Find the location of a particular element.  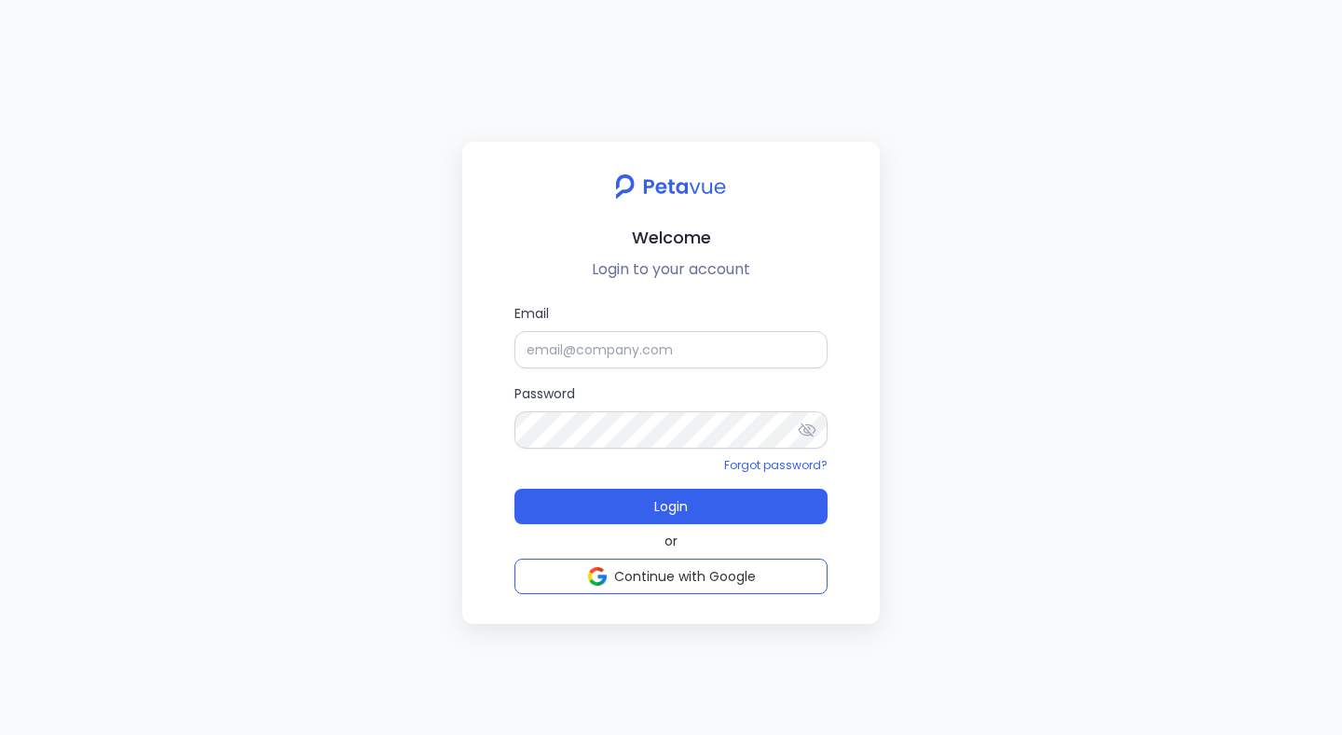

label: Password is located at coordinates (671, 416).